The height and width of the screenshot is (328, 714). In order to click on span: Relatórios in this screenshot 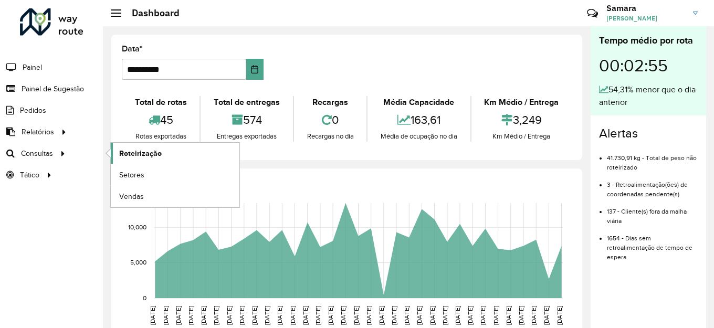, I will do `click(38, 132)`.